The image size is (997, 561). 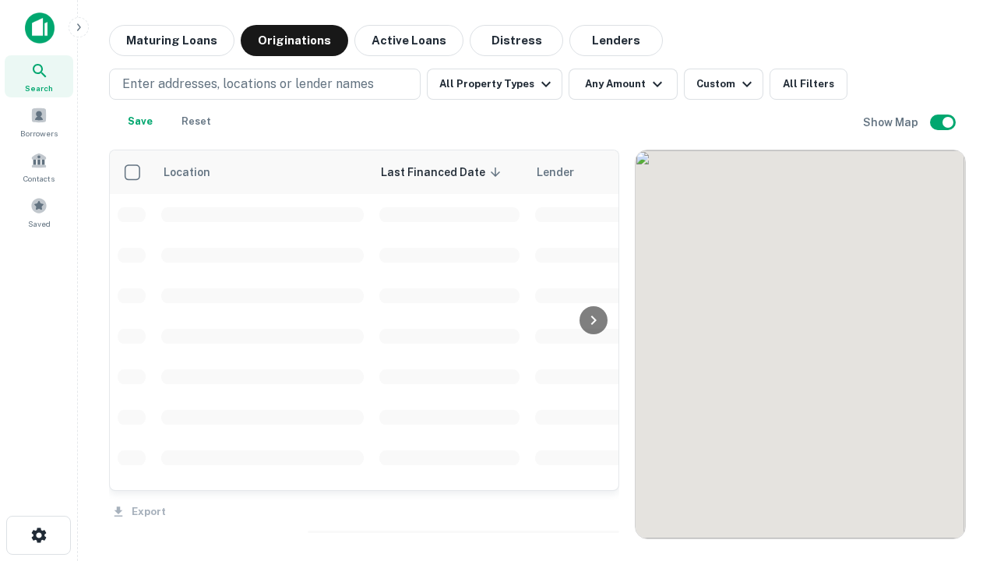 I want to click on button: Reset, so click(x=196, y=121).